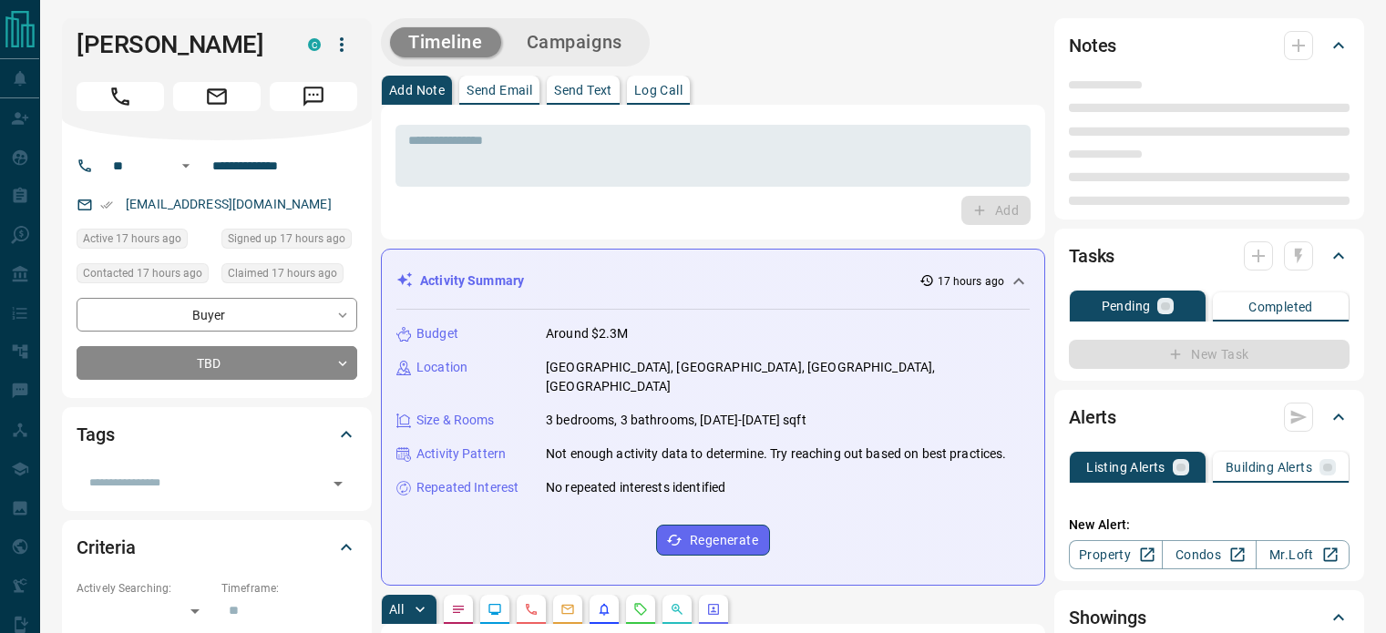 The width and height of the screenshot is (1386, 633). I want to click on p: Send Text, so click(583, 90).